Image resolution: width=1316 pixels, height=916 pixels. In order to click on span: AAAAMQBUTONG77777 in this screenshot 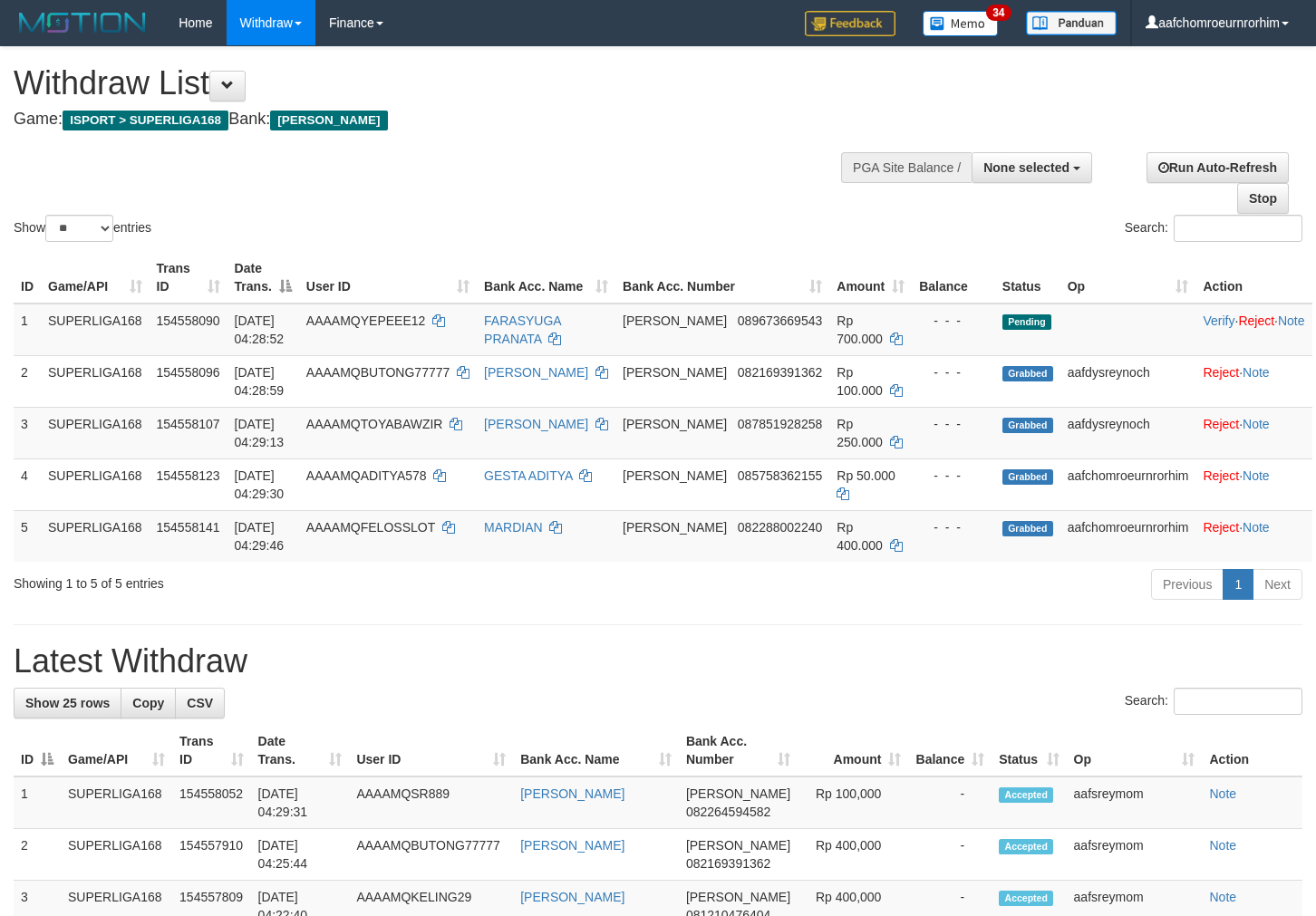, I will do `click(378, 372)`.